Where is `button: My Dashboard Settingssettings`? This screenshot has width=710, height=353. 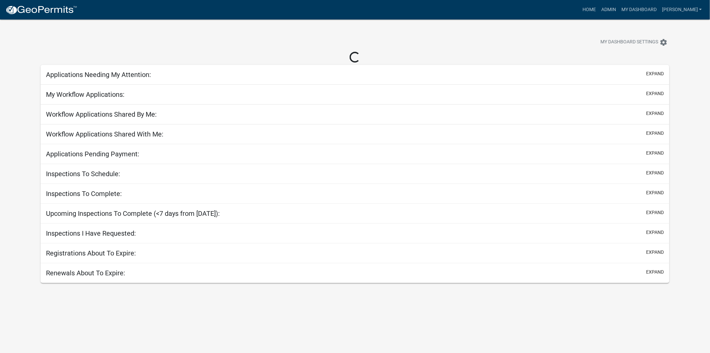
button: My Dashboard Settingssettings is located at coordinates (635, 42).